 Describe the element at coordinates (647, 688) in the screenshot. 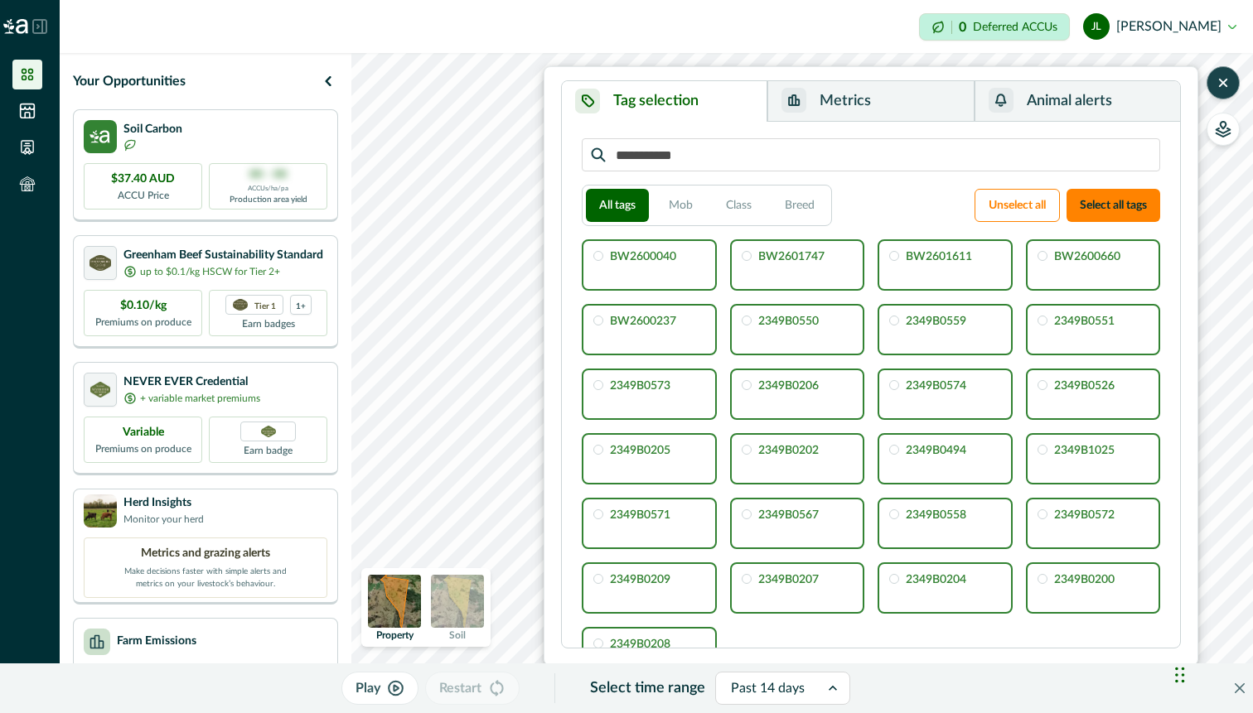

I see `p: Select time range` at that location.